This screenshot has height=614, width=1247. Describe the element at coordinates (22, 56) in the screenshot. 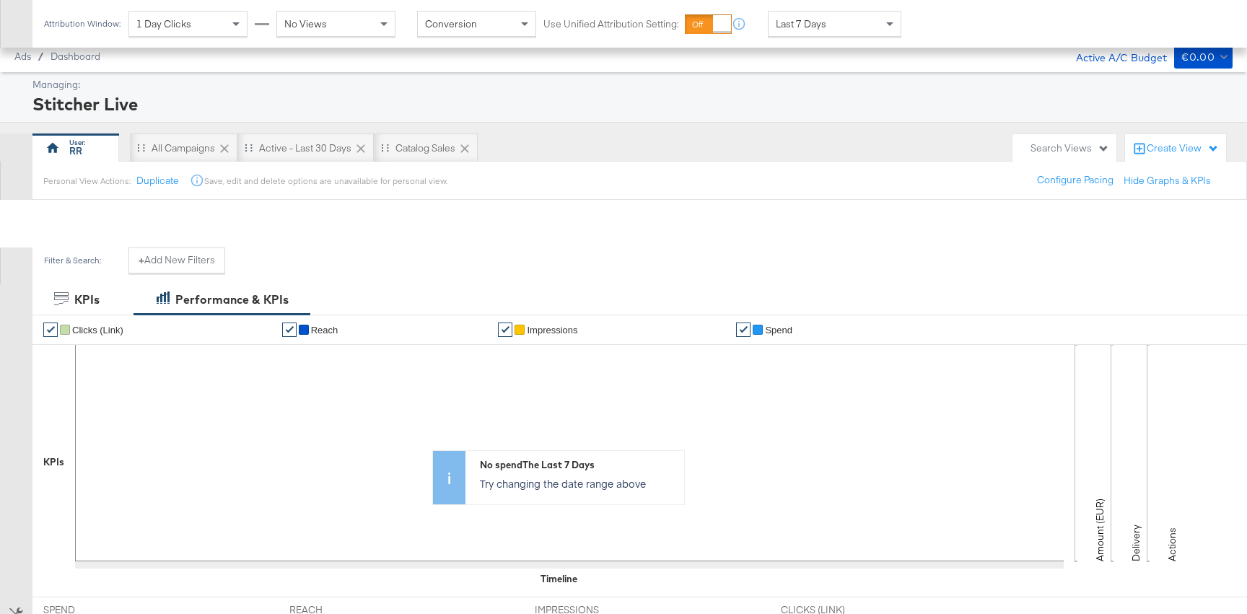

I see `span: Ads` at that location.